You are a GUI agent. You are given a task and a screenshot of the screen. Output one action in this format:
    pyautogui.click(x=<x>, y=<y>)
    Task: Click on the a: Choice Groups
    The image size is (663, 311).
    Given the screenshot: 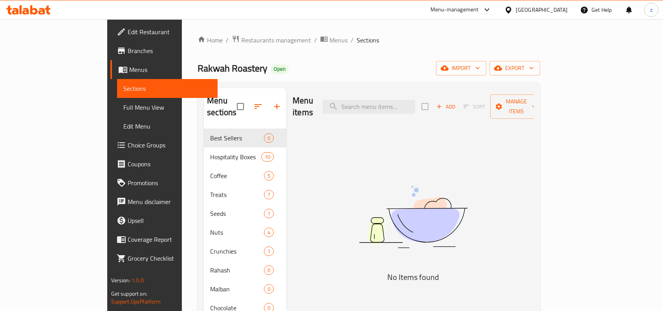 What is the action you would take?
    pyautogui.click(x=164, y=145)
    